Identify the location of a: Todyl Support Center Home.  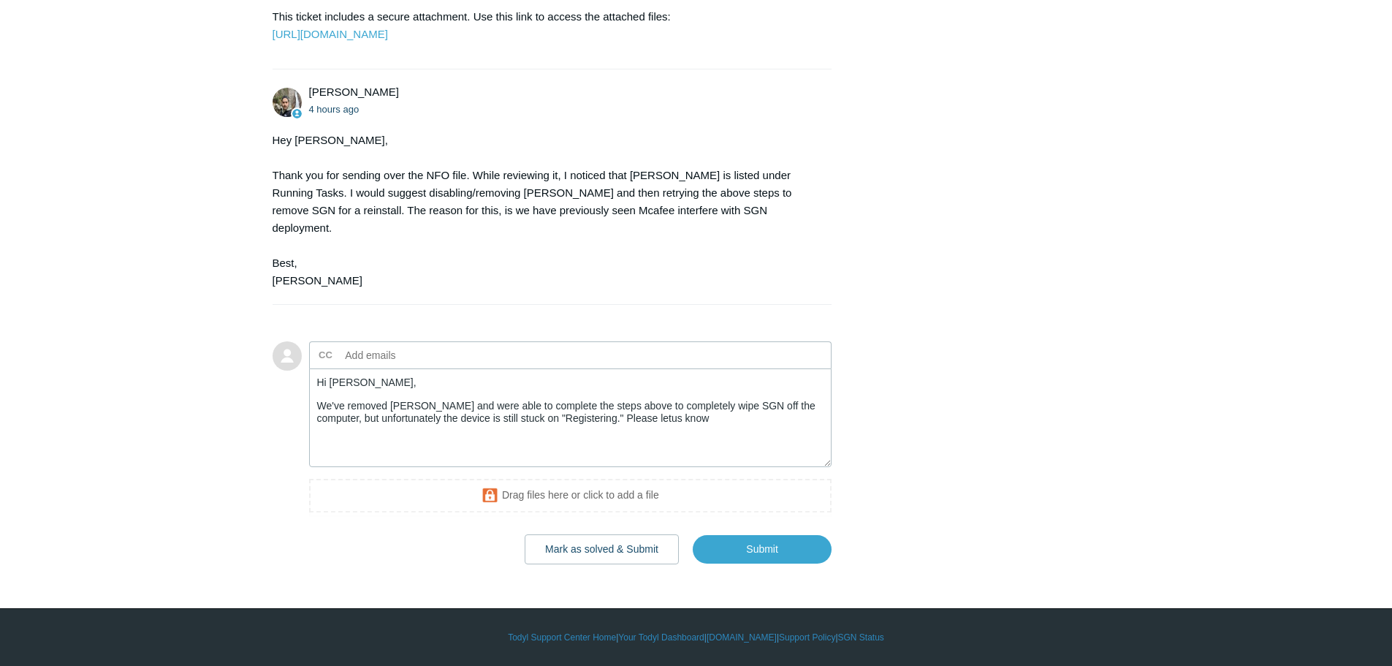
(562, 637).